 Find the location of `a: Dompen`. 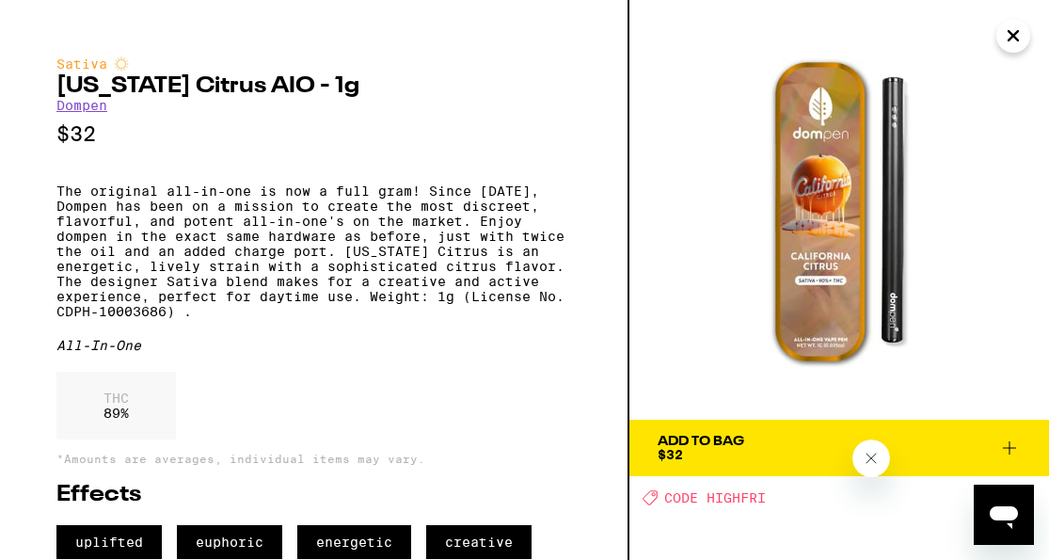

a: Dompen is located at coordinates (82, 105).